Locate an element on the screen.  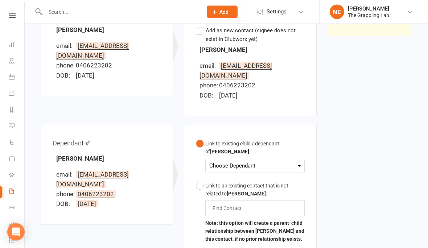
div: Choose Dependant is located at coordinates (254, 166).